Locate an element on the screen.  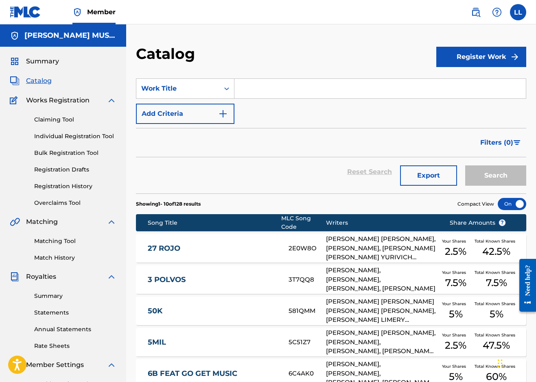
h5: LEONARDO LOPEZ SANTIAGO MUSIC is located at coordinates (70, 35).